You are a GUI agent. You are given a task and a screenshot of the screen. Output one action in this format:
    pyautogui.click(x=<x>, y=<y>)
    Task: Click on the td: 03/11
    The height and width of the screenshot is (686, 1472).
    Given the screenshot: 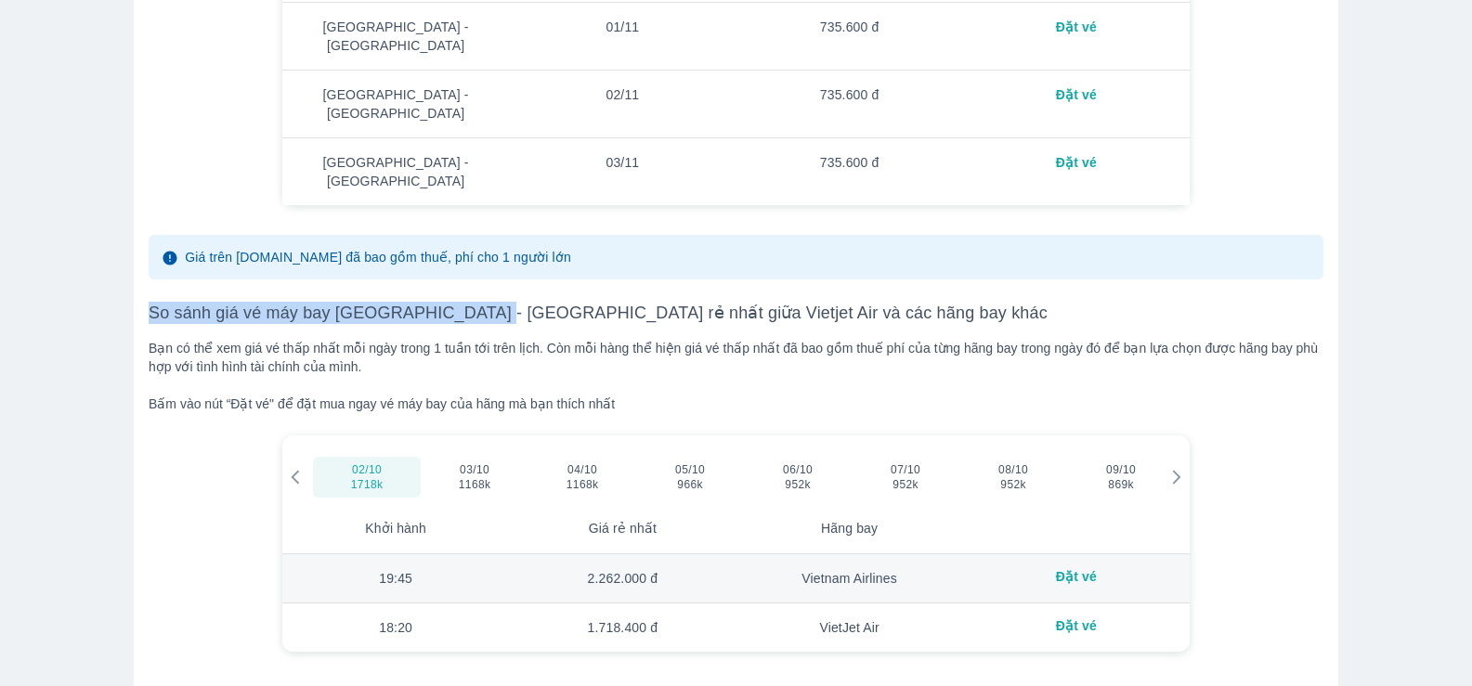 What is the action you would take?
    pyautogui.click(x=622, y=172)
    